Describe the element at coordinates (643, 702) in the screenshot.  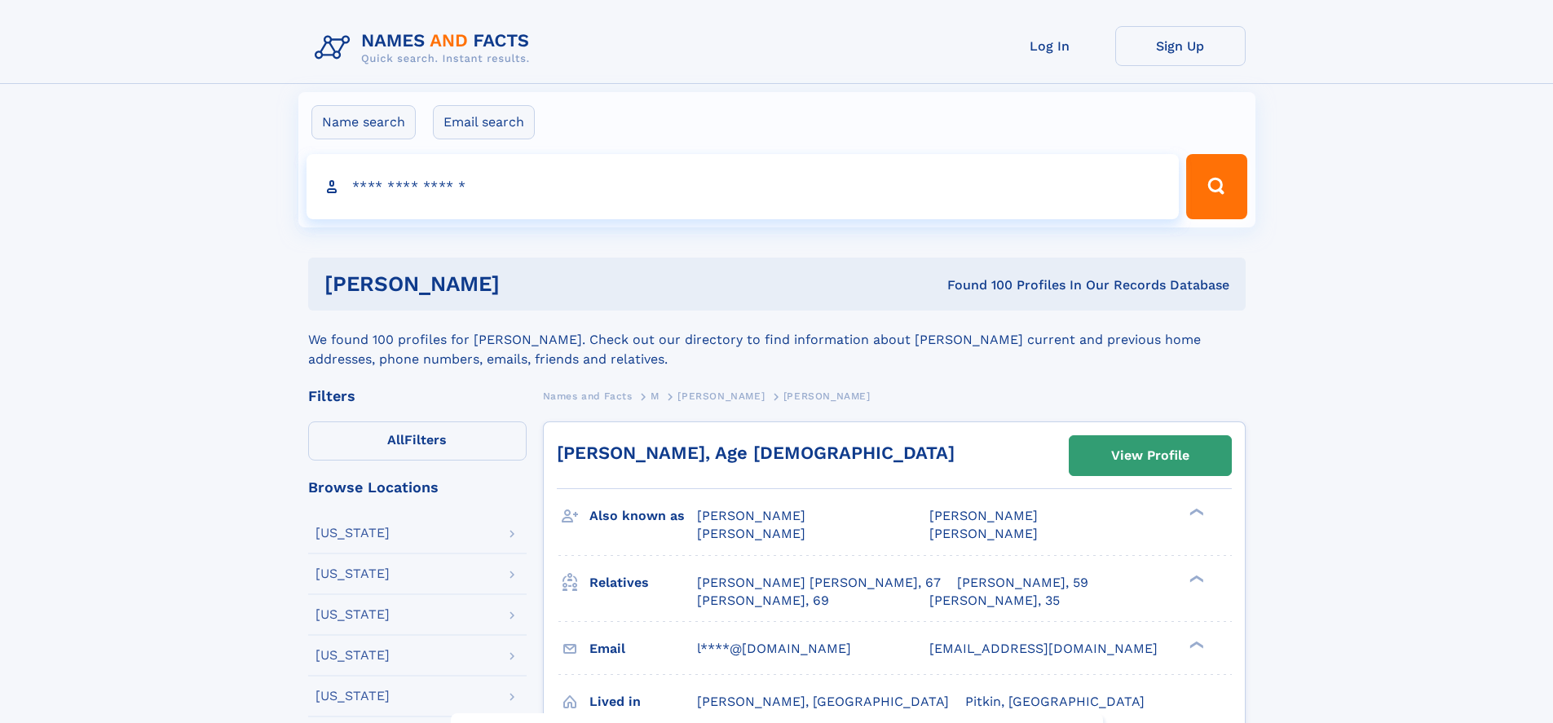
I see `h3: Lived in` at that location.